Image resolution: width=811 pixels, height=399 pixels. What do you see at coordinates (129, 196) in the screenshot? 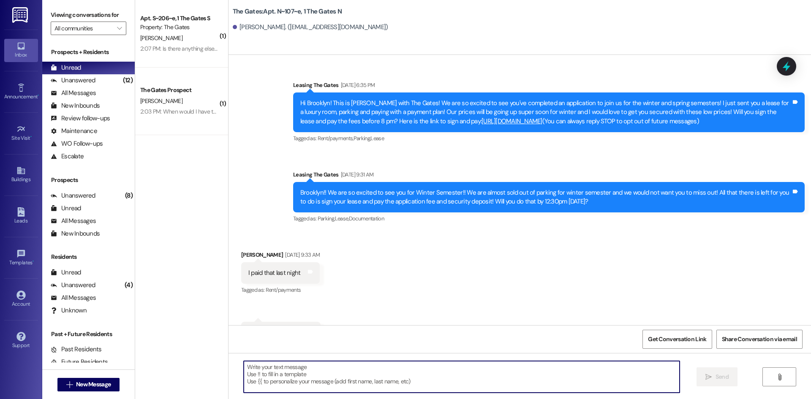
I see `div: (8)` at bounding box center [129, 196].